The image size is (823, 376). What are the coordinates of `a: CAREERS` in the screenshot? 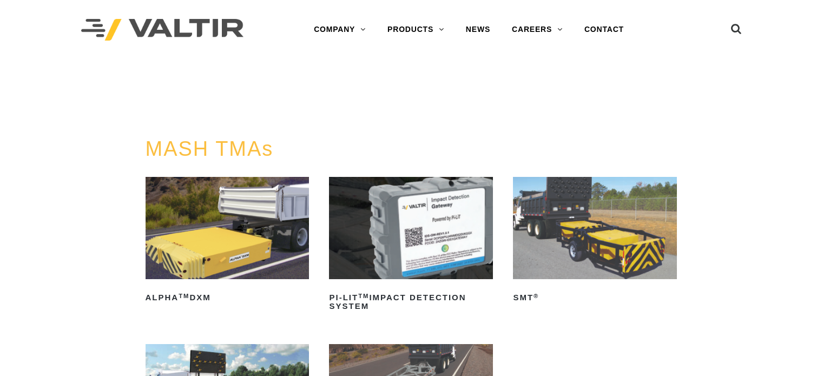 It's located at (537, 30).